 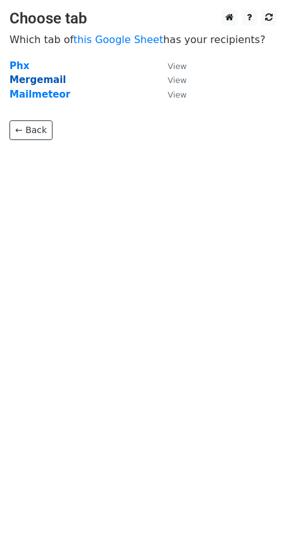 What do you see at coordinates (31, 130) in the screenshot?
I see `a: ← Back` at bounding box center [31, 130].